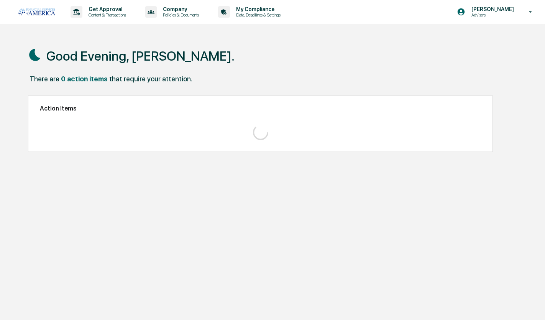 The image size is (545, 320). Describe the element at coordinates (151, 79) in the screenshot. I see `div: that require your attention.` at that location.